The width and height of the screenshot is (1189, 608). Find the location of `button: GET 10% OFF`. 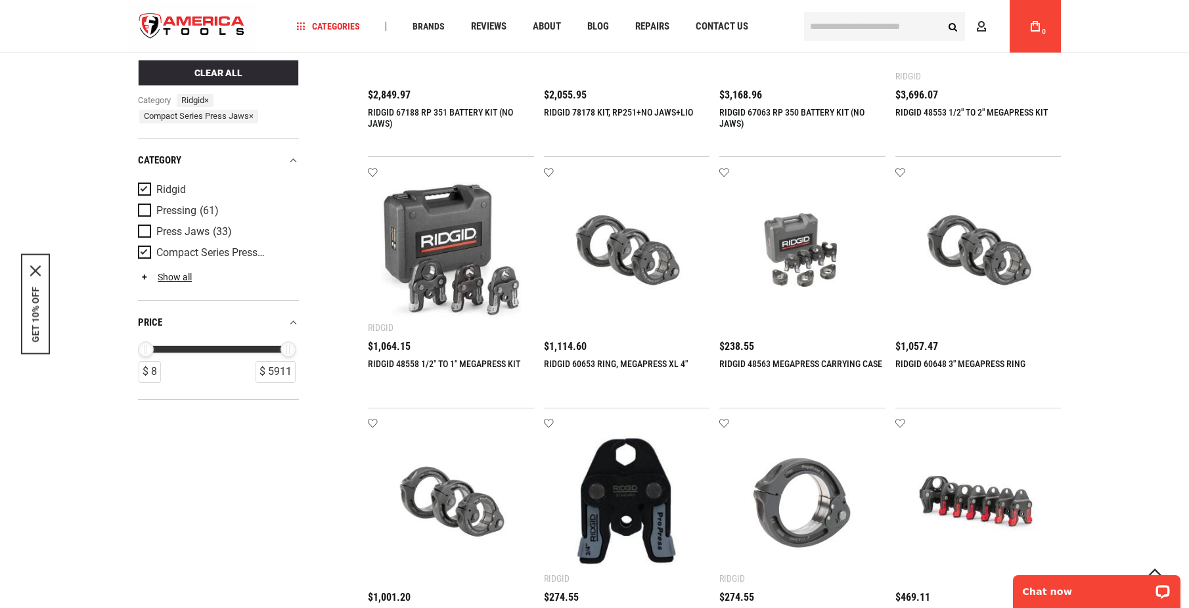

button: GET 10% OFF is located at coordinates (35, 315).